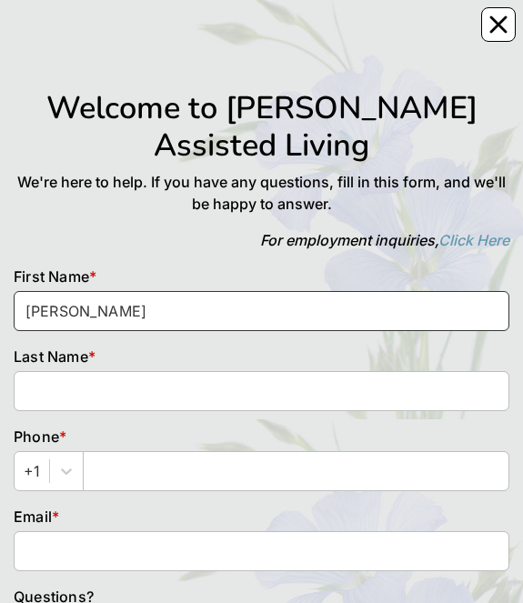 This screenshot has width=523, height=603. Describe the element at coordinates (36, 437) in the screenshot. I see `span: Phone` at that location.